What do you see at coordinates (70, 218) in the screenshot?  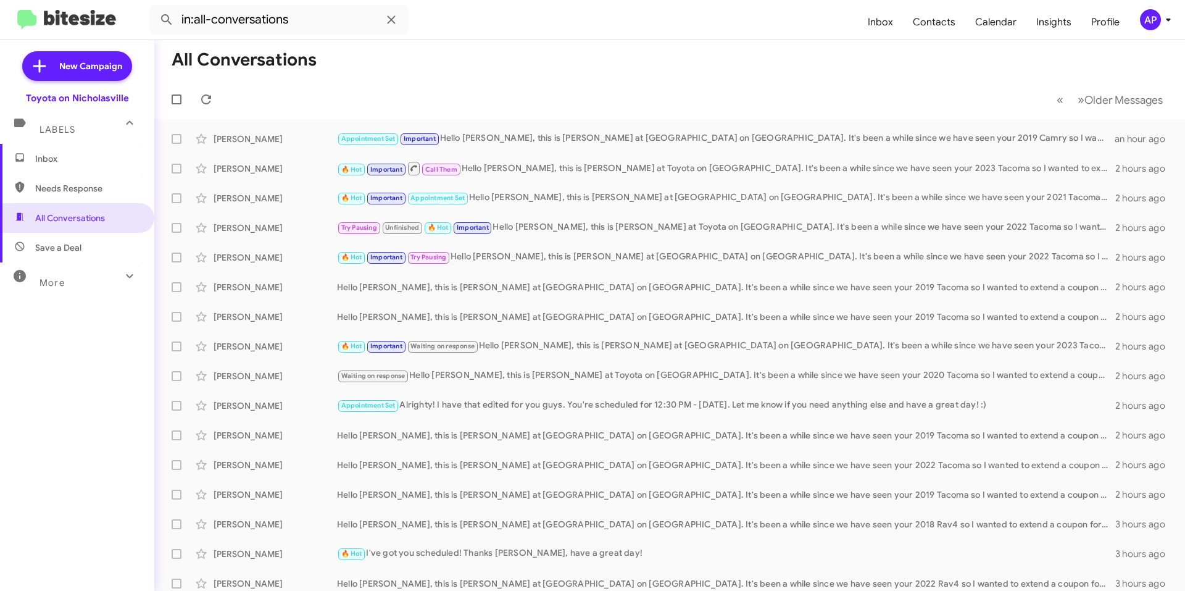 I see `span: All Conversations` at bounding box center [70, 218].